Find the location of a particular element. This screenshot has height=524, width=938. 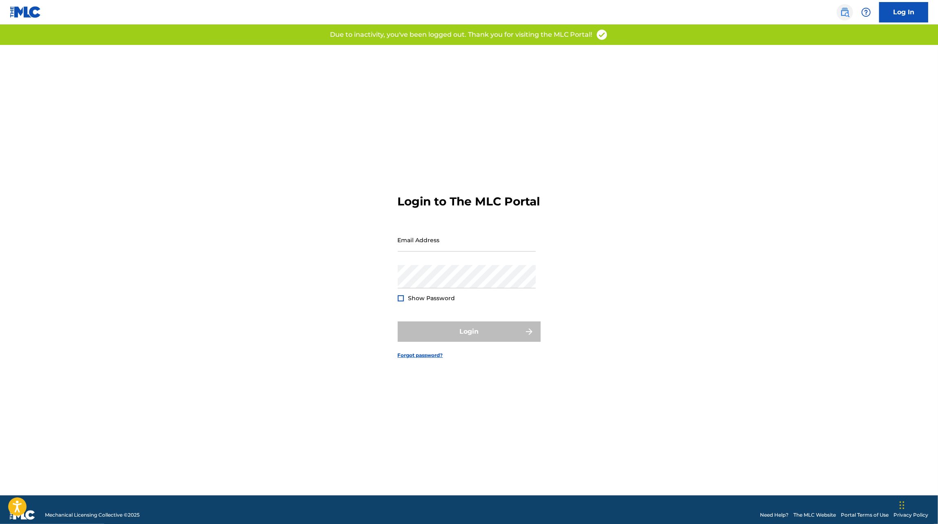

a: Portal Terms of Use is located at coordinates (865, 515).